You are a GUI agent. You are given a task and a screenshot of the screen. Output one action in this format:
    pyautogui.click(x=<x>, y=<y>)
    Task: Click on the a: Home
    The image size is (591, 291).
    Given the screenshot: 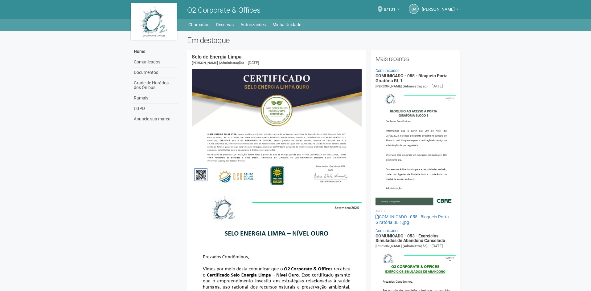 What is the action you would take?
    pyautogui.click(x=155, y=52)
    